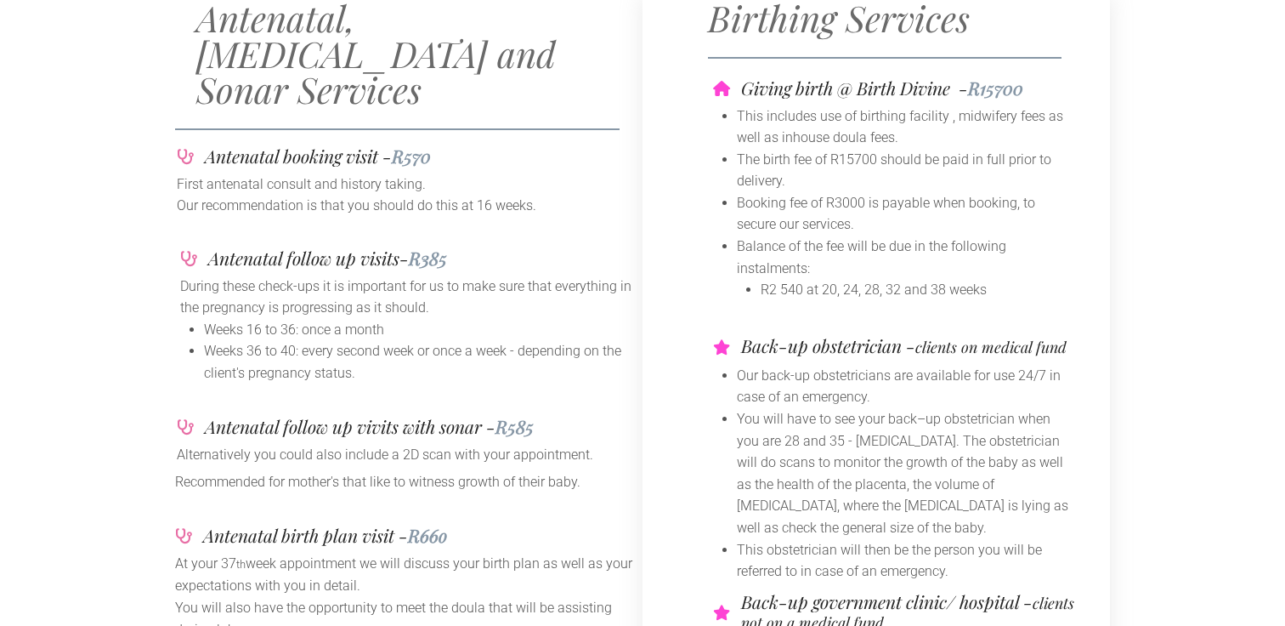 This screenshot has width=1285, height=626. Describe the element at coordinates (906, 346) in the screenshot. I see `h4: Back-up obstetrician -` at that location.